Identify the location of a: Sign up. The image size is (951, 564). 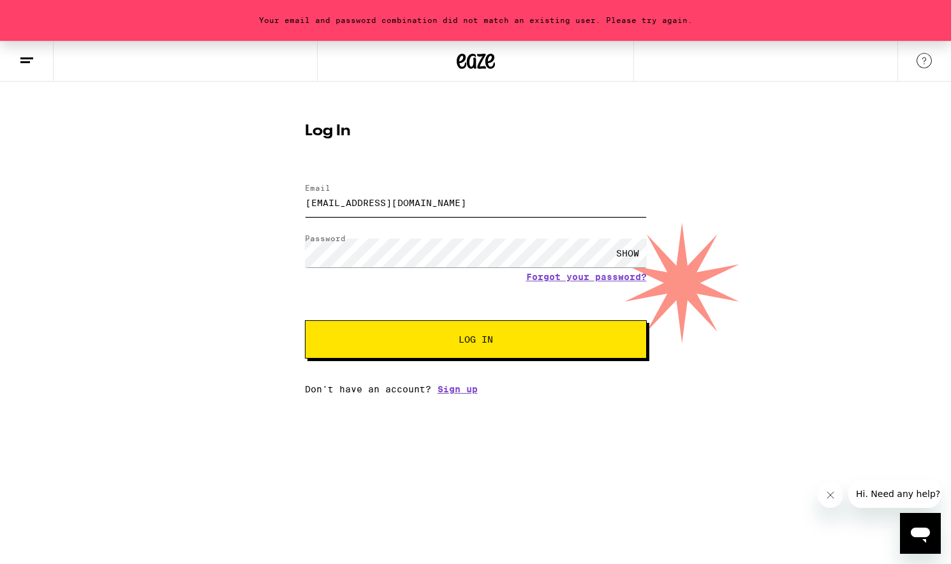
(457, 389).